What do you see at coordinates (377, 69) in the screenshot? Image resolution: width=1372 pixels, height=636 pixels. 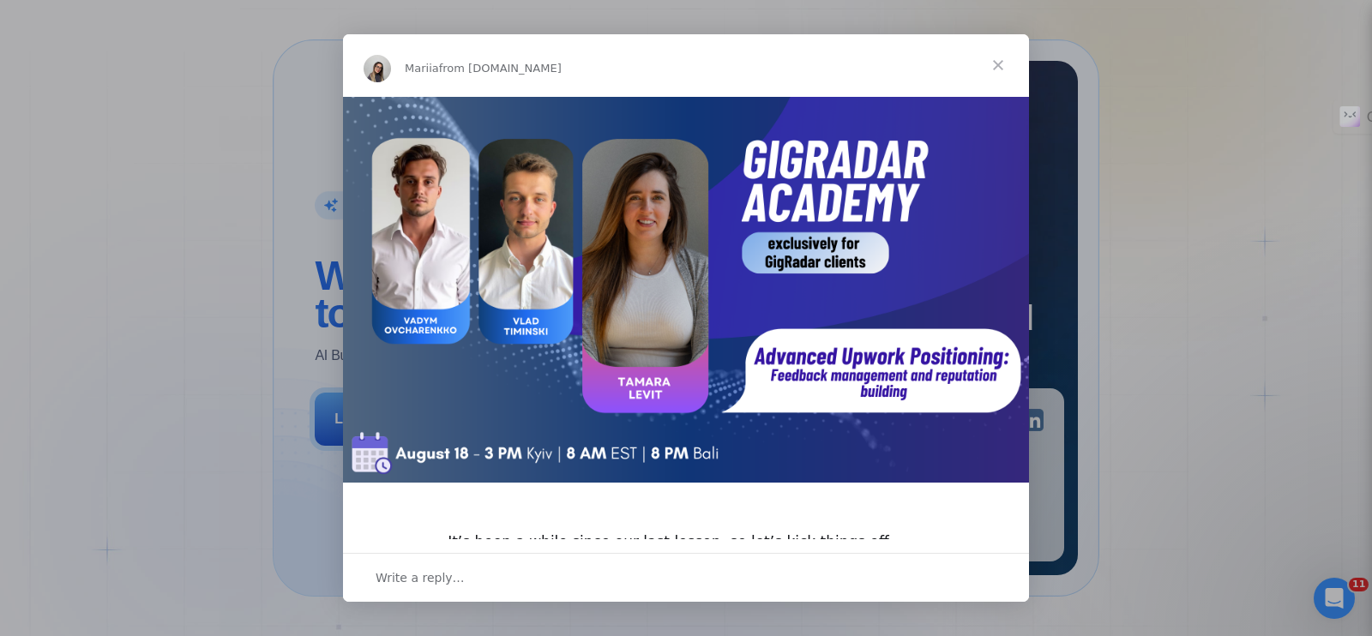 I see `img: Profile image for Mariia` at bounding box center [377, 69].